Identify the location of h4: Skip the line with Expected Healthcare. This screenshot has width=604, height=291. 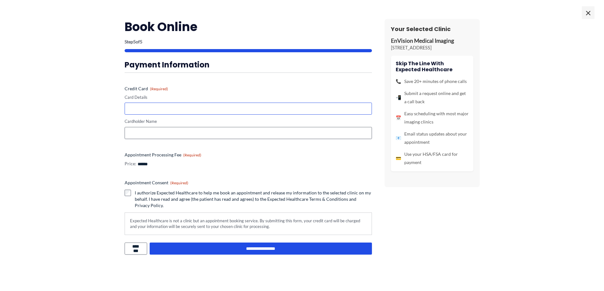
(432, 67).